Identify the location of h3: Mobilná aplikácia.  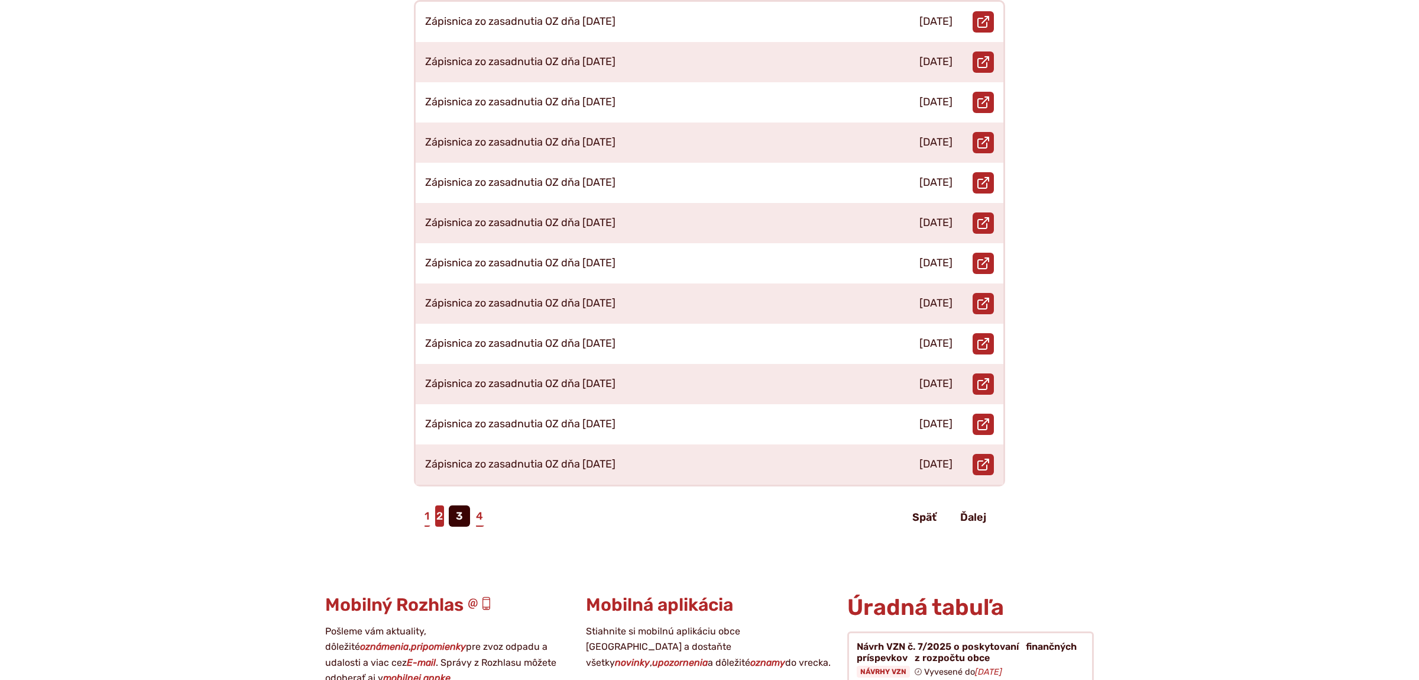
(709, 604).